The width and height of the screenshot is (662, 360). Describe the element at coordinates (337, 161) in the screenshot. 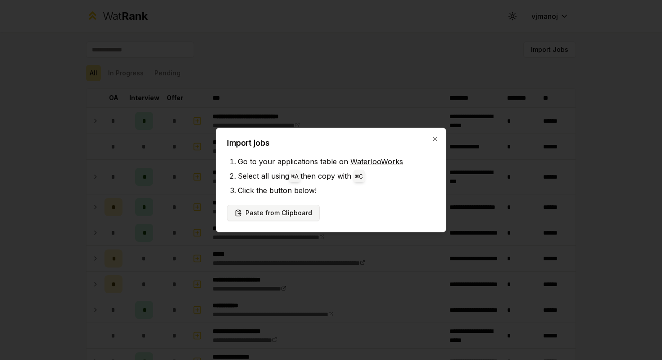

I see `li: Go to your applications table on` at that location.